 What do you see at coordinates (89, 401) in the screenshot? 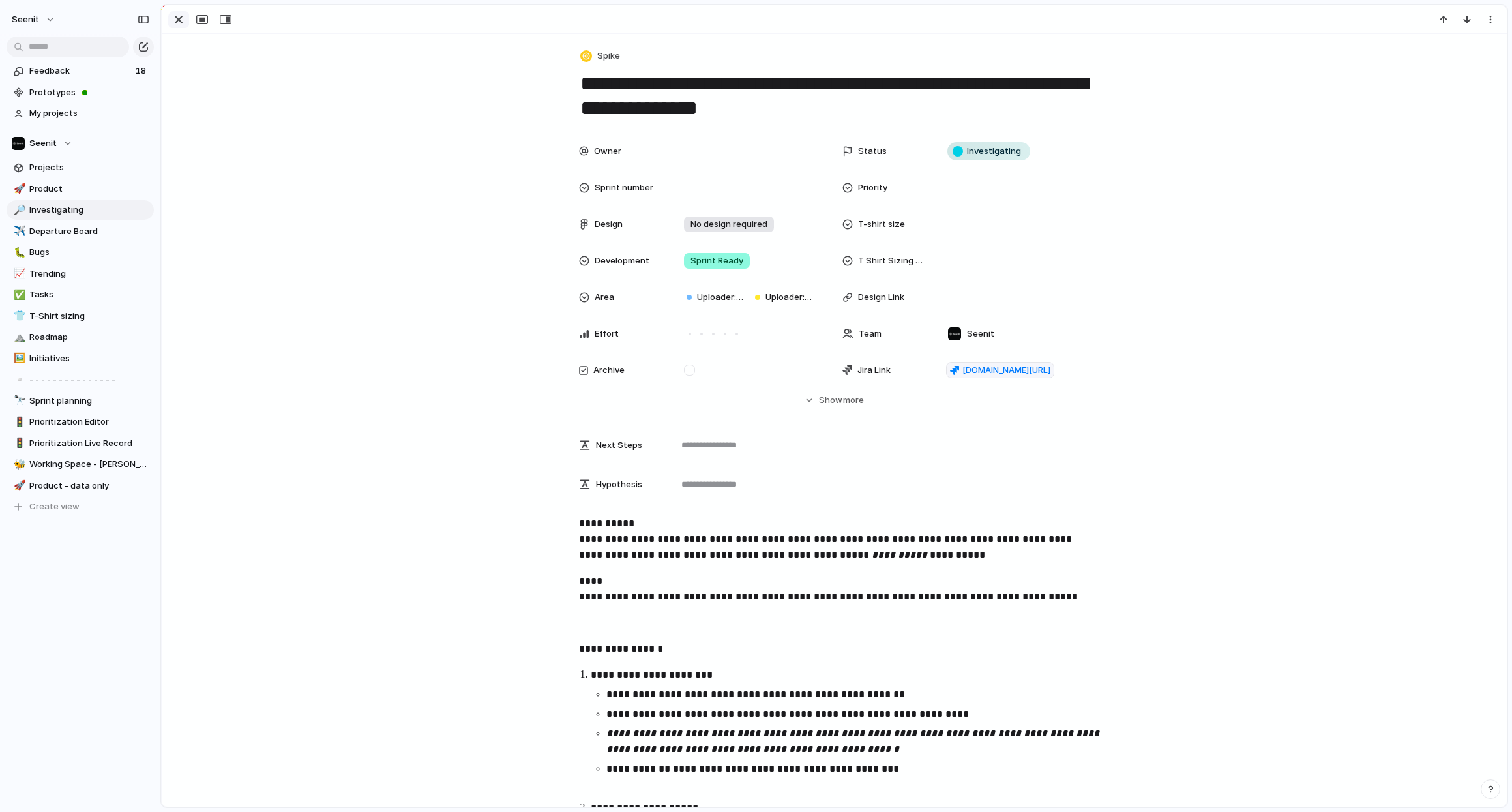
I see `span: Sprint planning` at bounding box center [89, 401].